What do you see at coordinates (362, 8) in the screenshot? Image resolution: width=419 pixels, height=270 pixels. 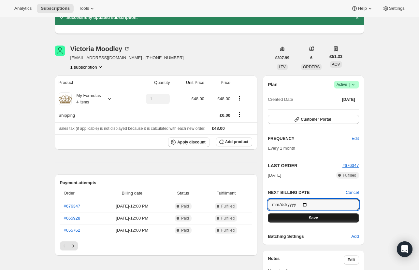 I see `button: Help` at bounding box center [362, 8].